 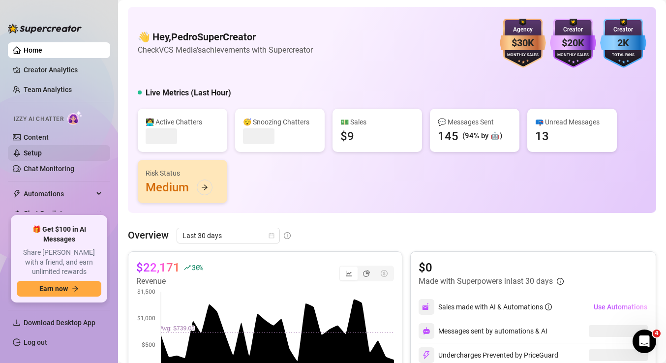 What do you see at coordinates (620, 307) in the screenshot?
I see `button: Use Automations` at bounding box center [620, 307].